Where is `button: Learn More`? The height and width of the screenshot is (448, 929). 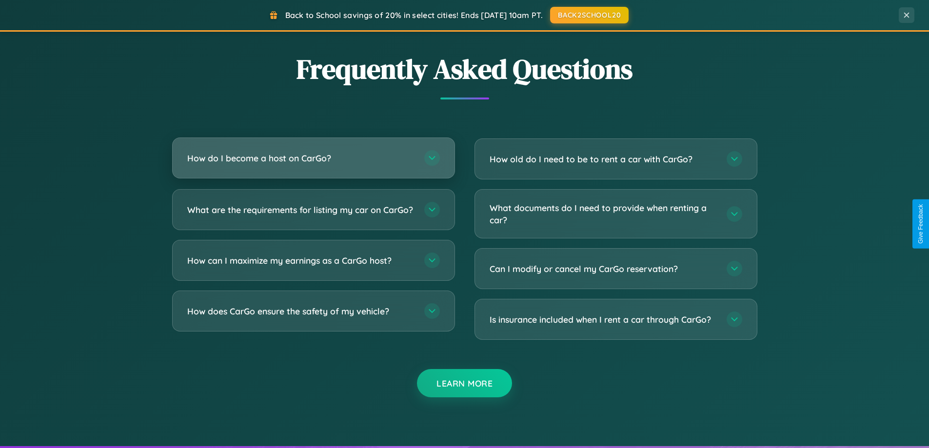 button: Learn More is located at coordinates (464, 383).